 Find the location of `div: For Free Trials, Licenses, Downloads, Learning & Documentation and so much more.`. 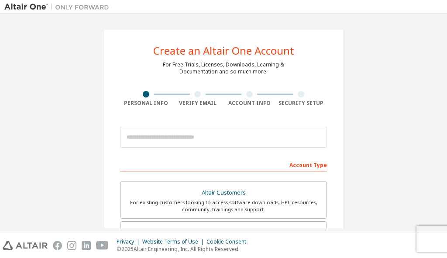

div: For Free Trials, Licenses, Downloads, Learning & Documentation and so much more. is located at coordinates (224, 68).